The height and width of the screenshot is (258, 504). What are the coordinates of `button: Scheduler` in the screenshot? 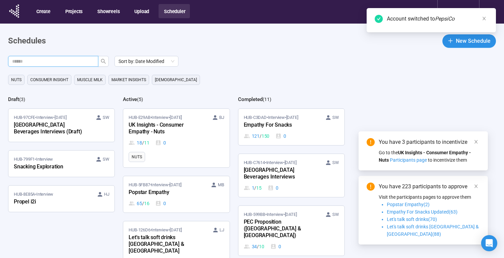 It's located at (174, 11).